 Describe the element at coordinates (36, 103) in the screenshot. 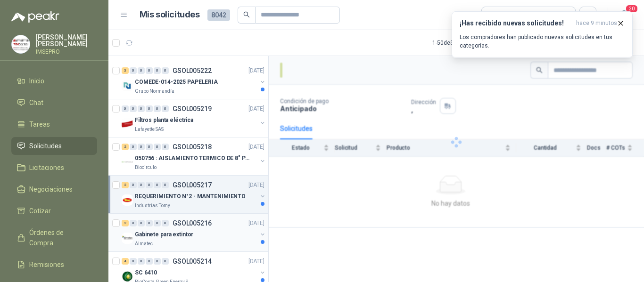

I see `span: Chat` at that location.